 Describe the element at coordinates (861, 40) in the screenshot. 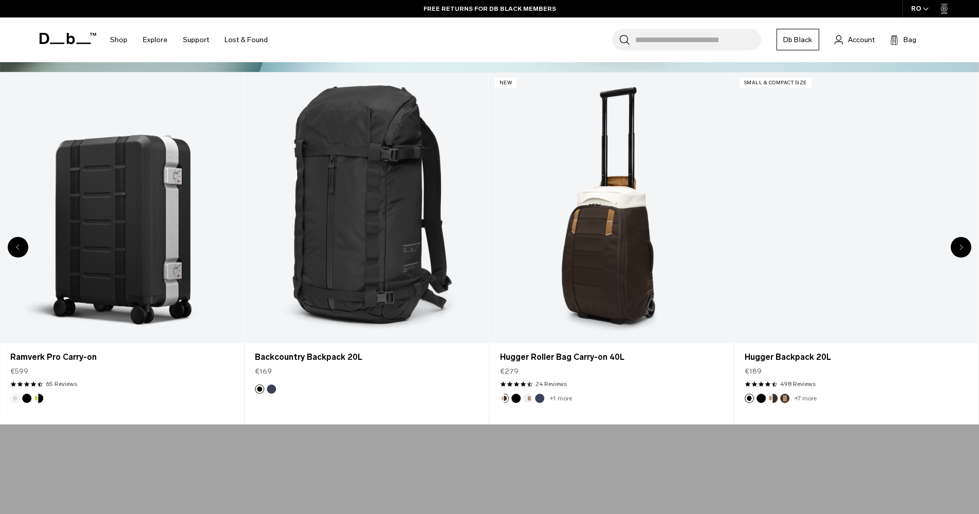

I see `span: Account` at that location.